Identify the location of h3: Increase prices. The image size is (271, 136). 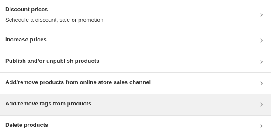
(26, 40).